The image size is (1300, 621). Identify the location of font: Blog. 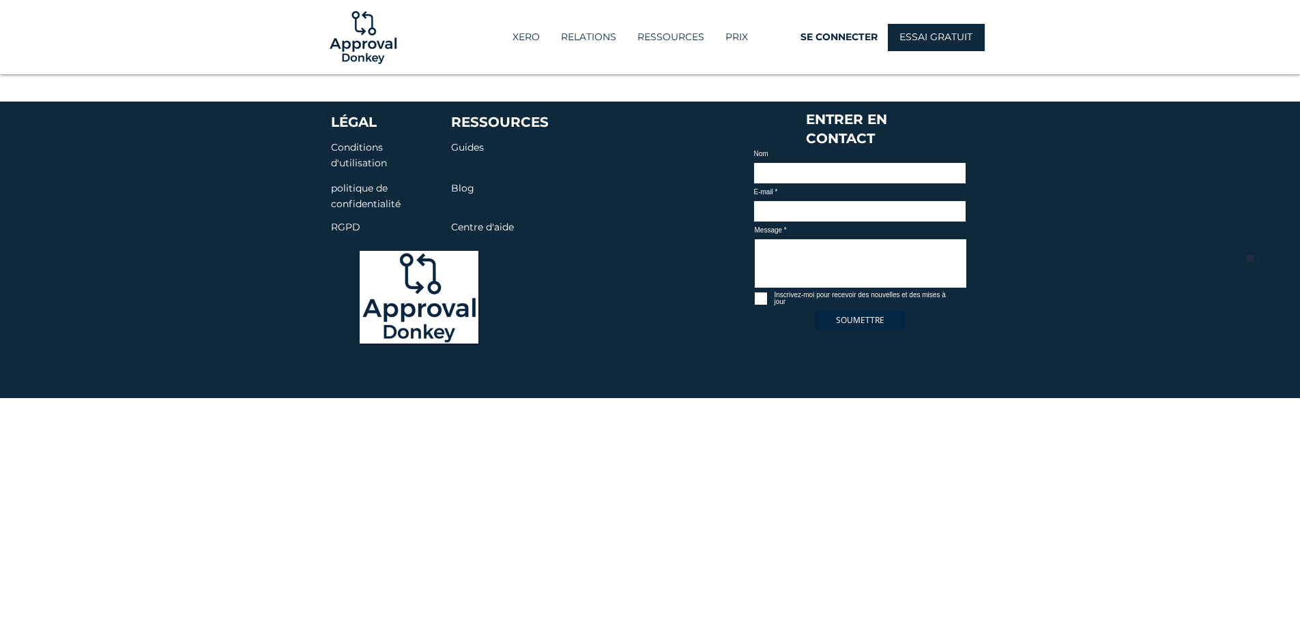
(463, 188).